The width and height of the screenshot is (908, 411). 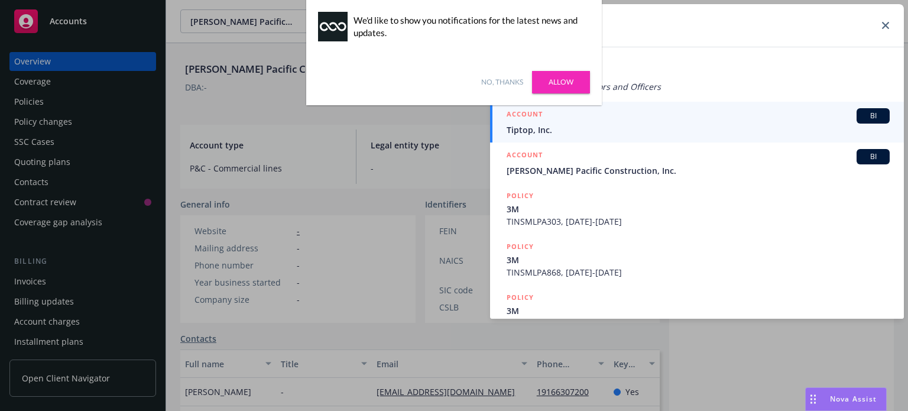 I want to click on span: Nova Assist, so click(x=853, y=398).